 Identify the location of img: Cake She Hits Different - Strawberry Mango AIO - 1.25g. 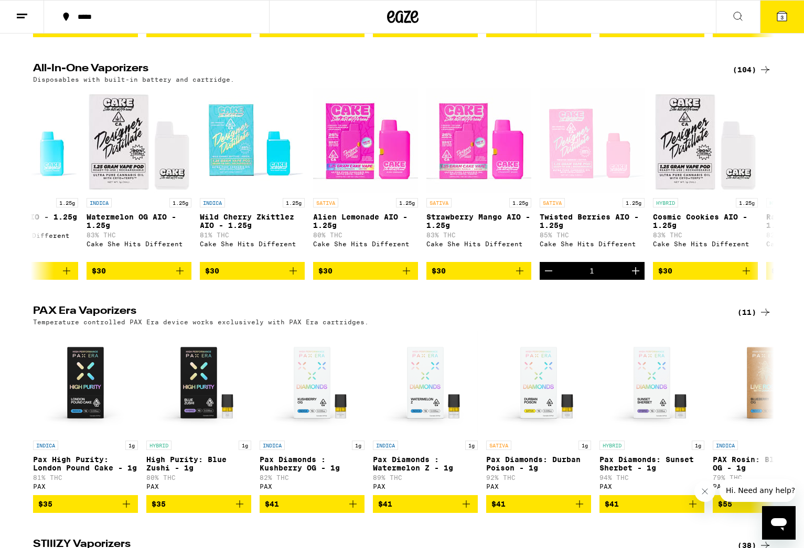
(479, 141).